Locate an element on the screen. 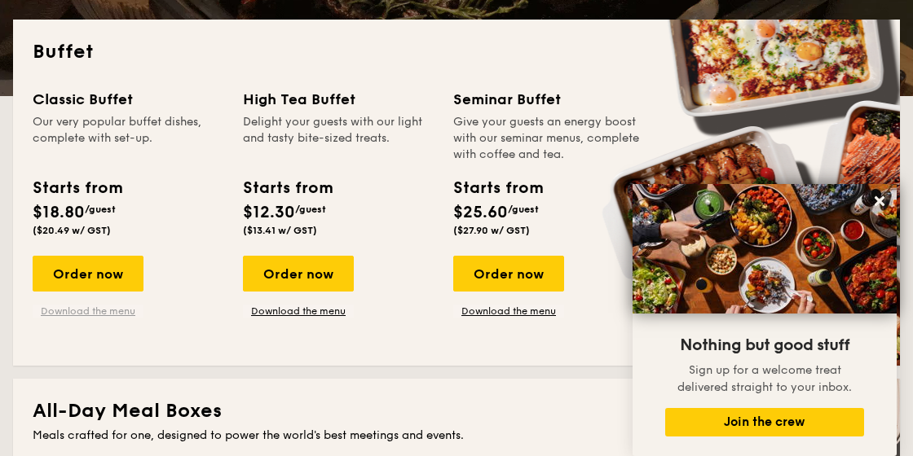 The height and width of the screenshot is (456, 913). div: Classic Buffet is located at coordinates (128, 99).